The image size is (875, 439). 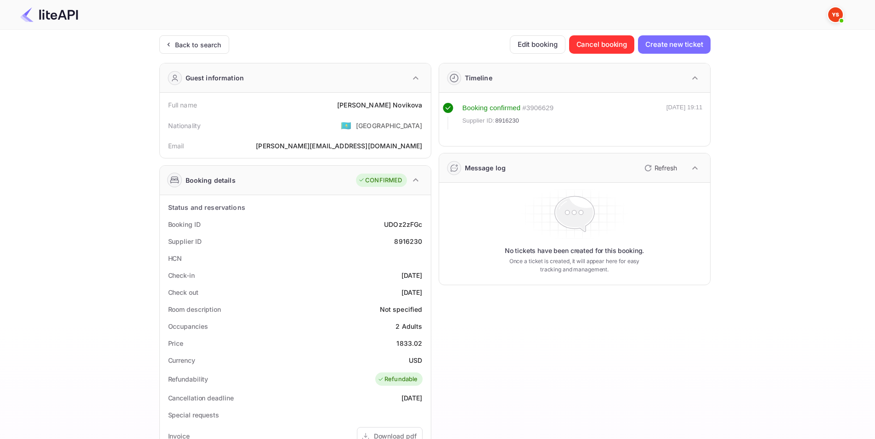 I want to click on span: 8916230, so click(x=507, y=121).